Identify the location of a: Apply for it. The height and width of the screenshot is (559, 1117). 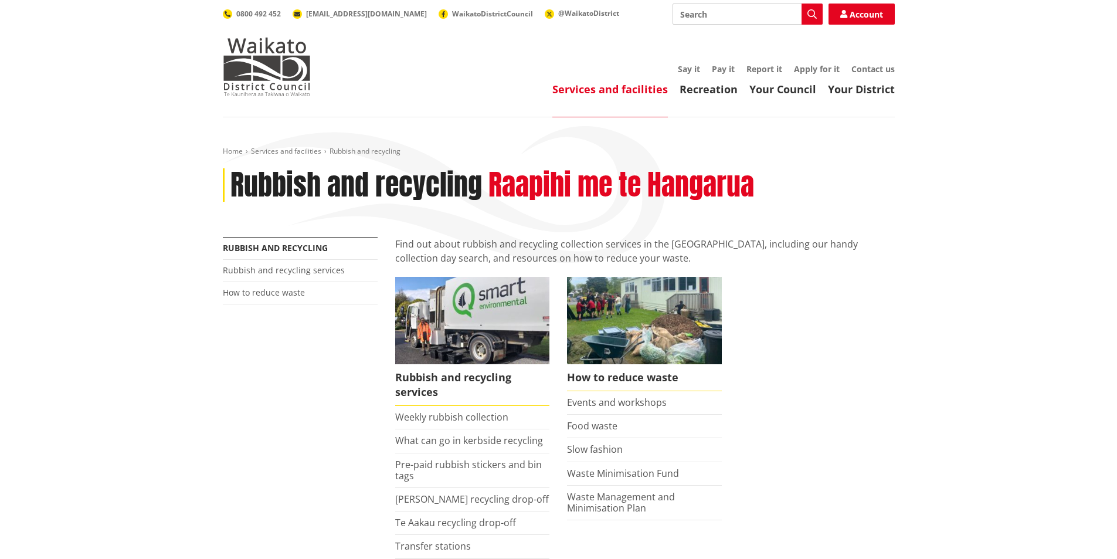
(817, 69).